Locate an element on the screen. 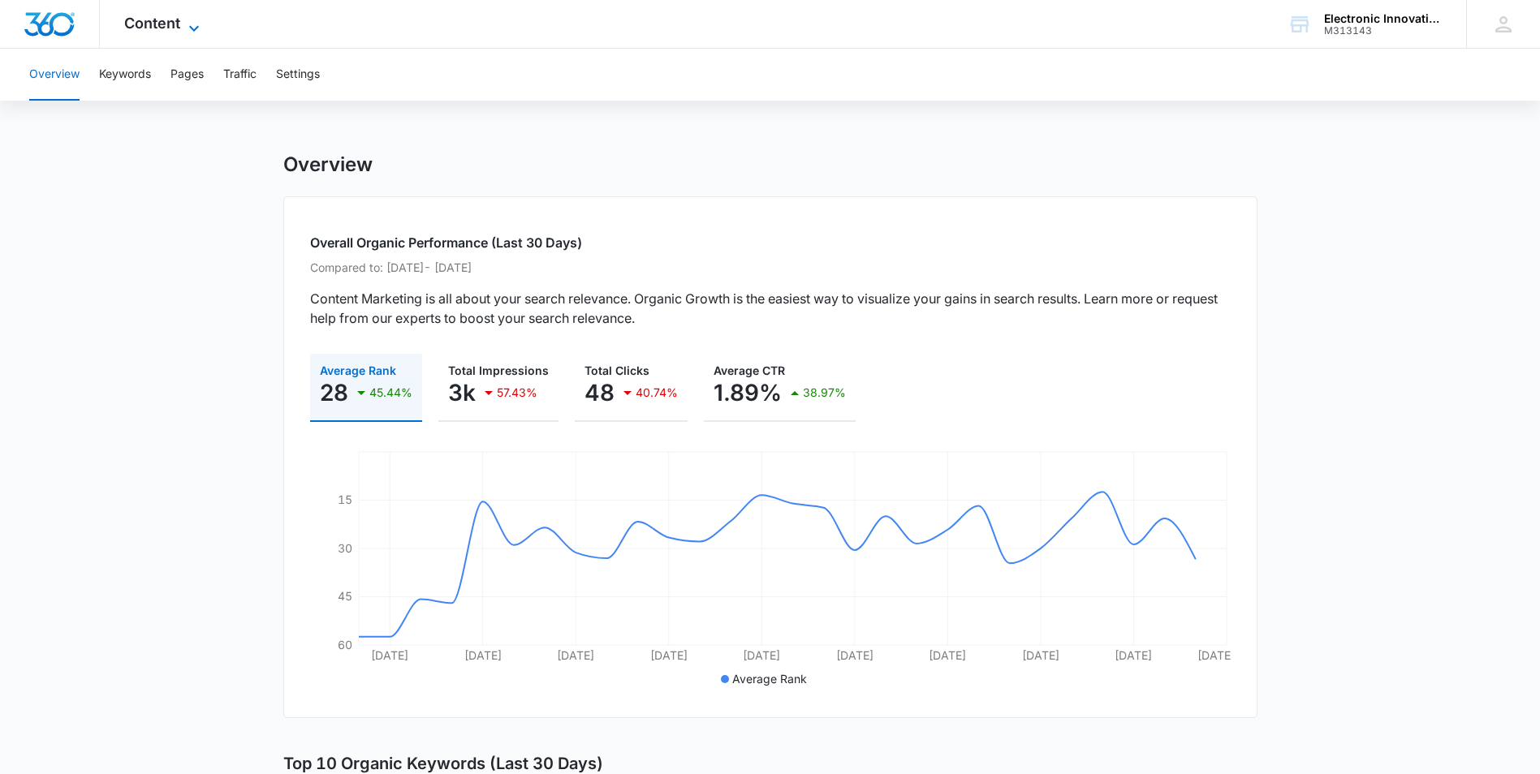  span: Average CTR is located at coordinates (749, 370).